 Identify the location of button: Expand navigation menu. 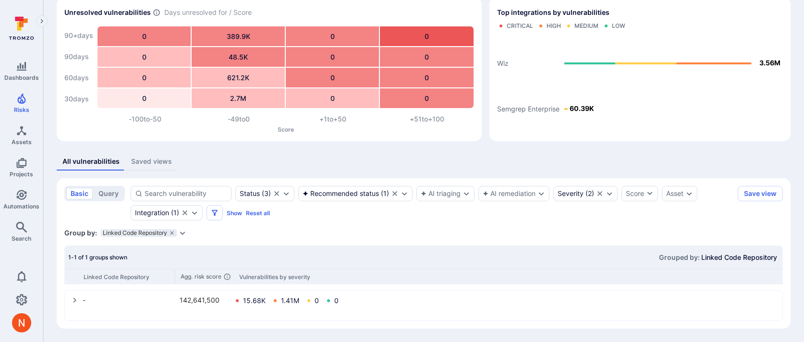
(42, 21).